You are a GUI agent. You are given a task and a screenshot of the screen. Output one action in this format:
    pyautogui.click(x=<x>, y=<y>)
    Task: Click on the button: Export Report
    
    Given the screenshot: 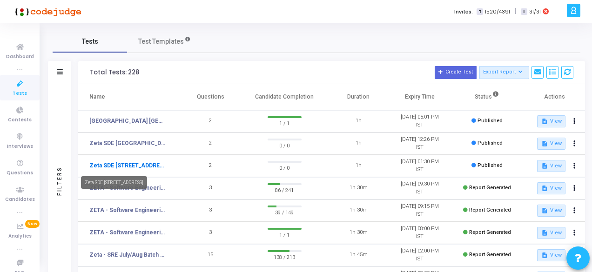 What is the action you would take?
    pyautogui.click(x=504, y=73)
    